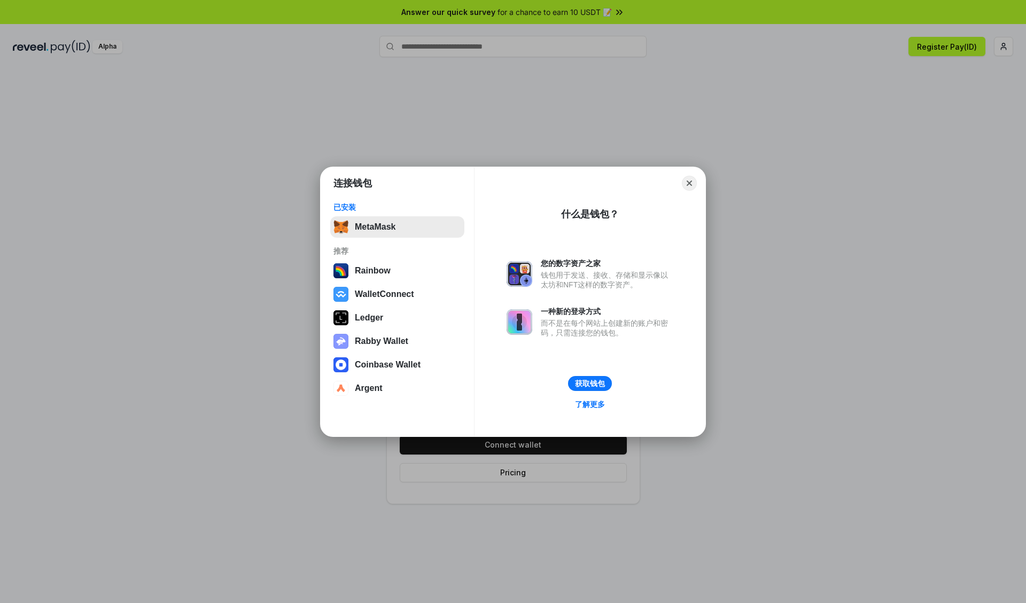 Image resolution: width=1026 pixels, height=603 pixels. Describe the element at coordinates (607, 263) in the screenshot. I see `div: 您的数字资产之家` at that location.